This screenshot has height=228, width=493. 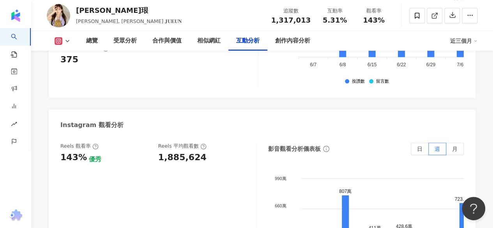 What do you see at coordinates (16, 16) in the screenshot?
I see `img: logo icon` at bounding box center [16, 16].